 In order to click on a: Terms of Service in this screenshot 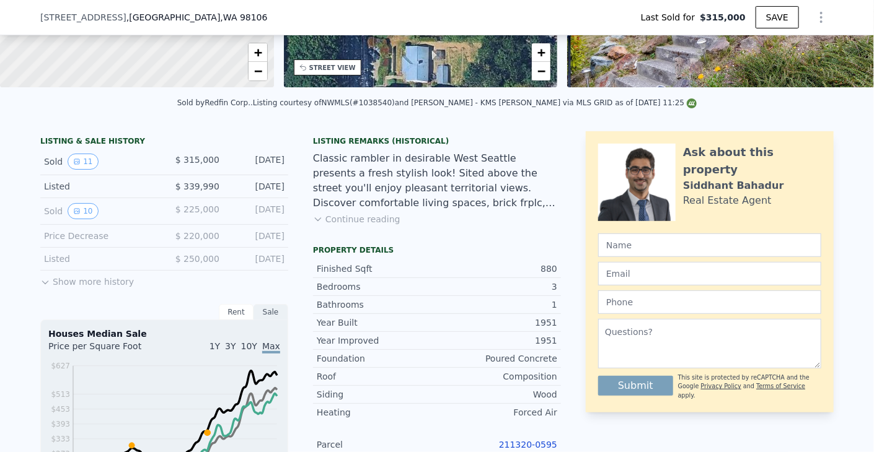, I will do `click(780, 386)`.